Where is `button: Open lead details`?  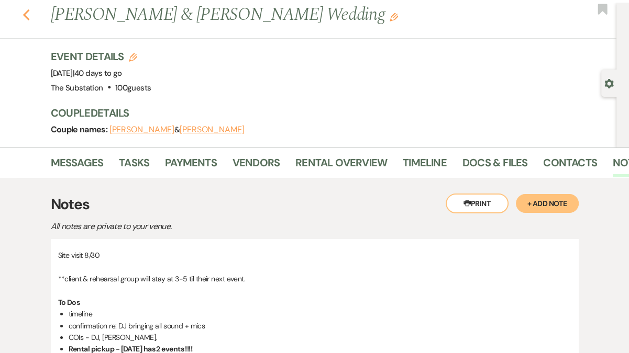 button: Open lead details is located at coordinates (609, 83).